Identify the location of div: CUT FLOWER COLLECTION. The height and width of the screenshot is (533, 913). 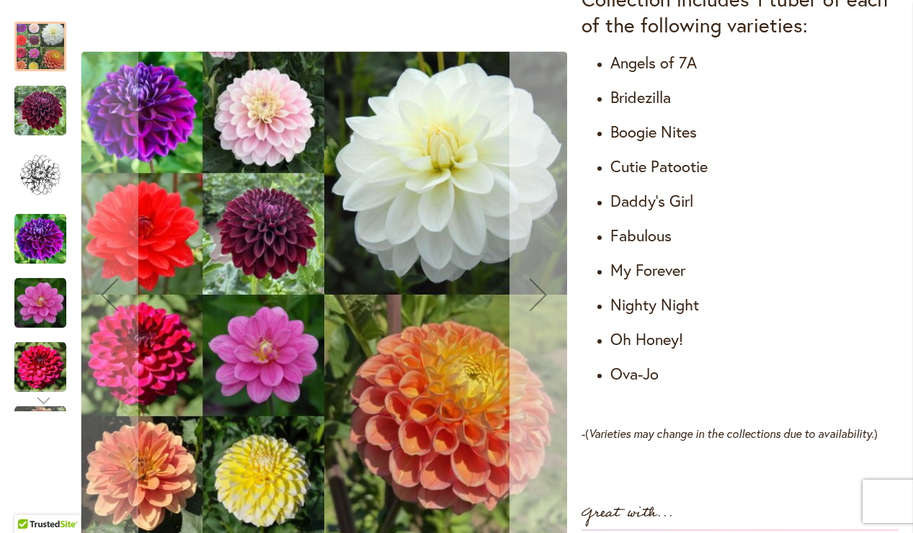
(48, 39).